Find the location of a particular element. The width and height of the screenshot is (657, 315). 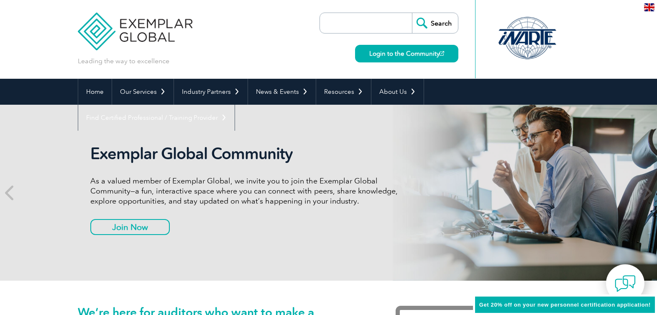

a: Login to the Community is located at coordinates (407, 54).